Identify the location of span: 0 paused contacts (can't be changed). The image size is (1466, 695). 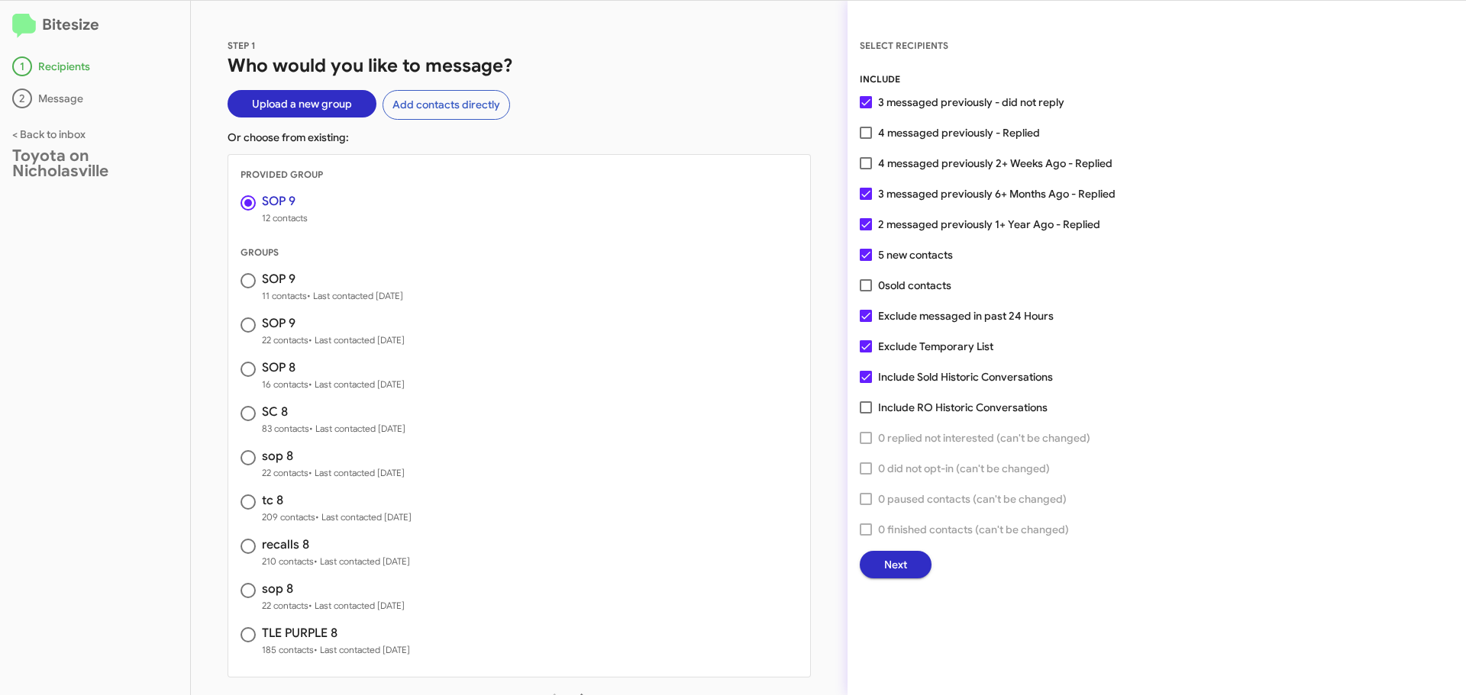
(972, 499).